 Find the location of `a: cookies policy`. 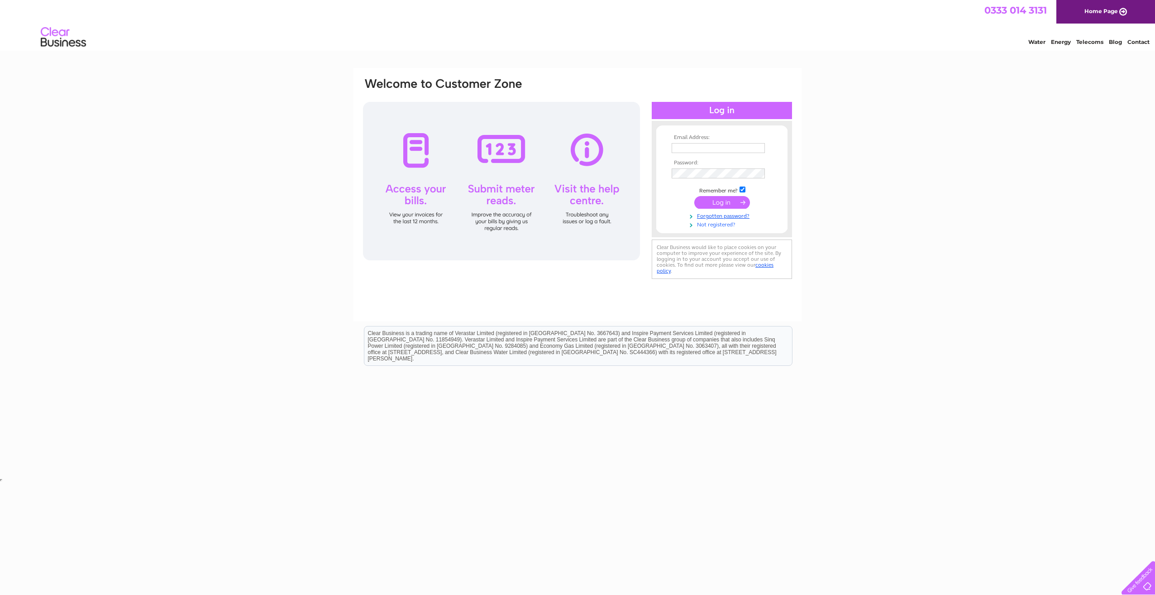

a: cookies policy is located at coordinates (715, 268).